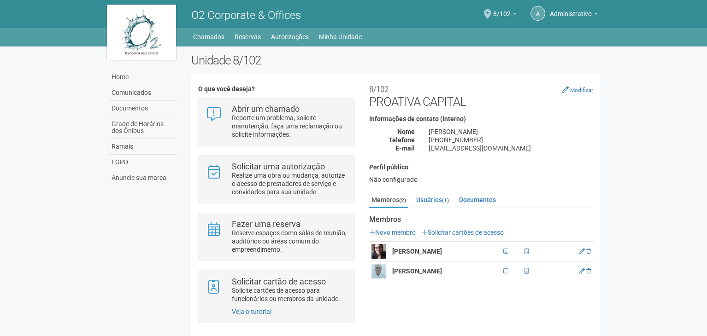 The image size is (707, 336). Describe the element at coordinates (502, 9) in the screenshot. I see `span: 8/102` at that location.